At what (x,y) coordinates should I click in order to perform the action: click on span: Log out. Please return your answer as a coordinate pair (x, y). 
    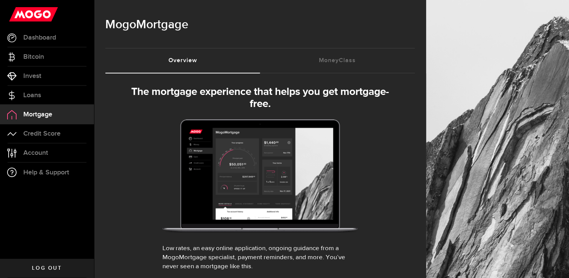
    Looking at the image, I should click on (47, 268).